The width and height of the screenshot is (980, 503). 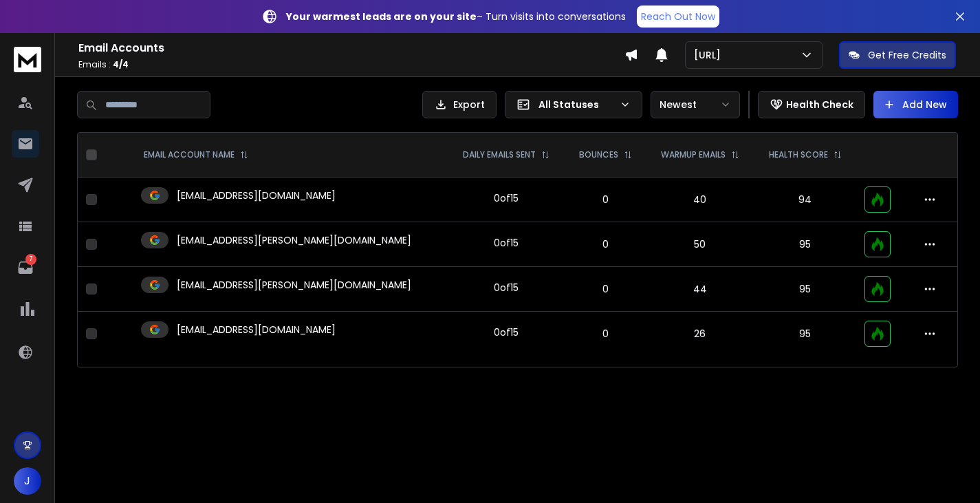 I want to click on td: 44, so click(x=700, y=289).